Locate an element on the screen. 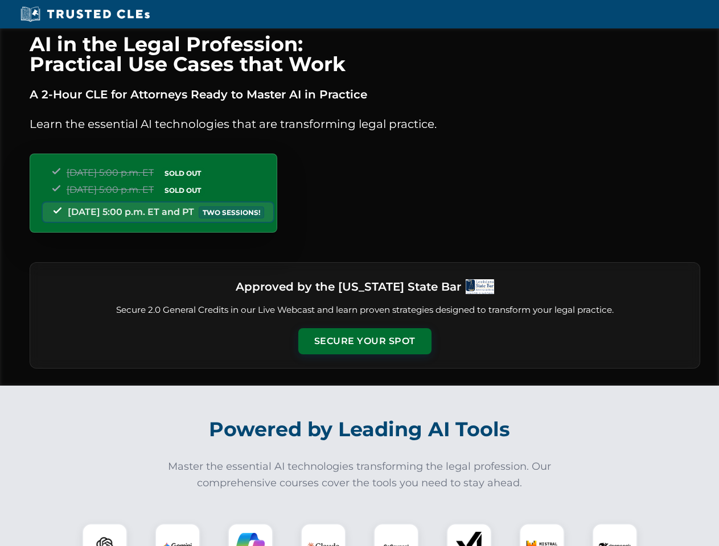 Image resolution: width=719 pixels, height=546 pixels. button: Secure Your Spot is located at coordinates (365, 341).